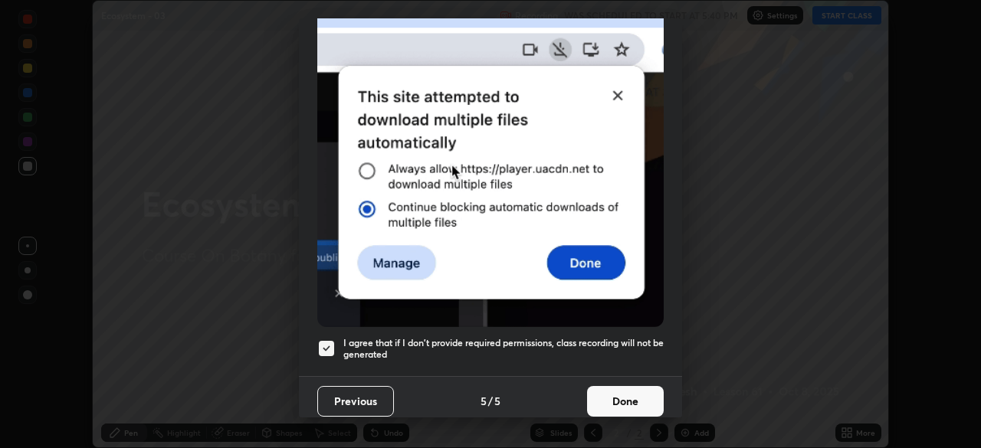  What do you see at coordinates (625, 402) in the screenshot?
I see `button: Done` at bounding box center [625, 402].